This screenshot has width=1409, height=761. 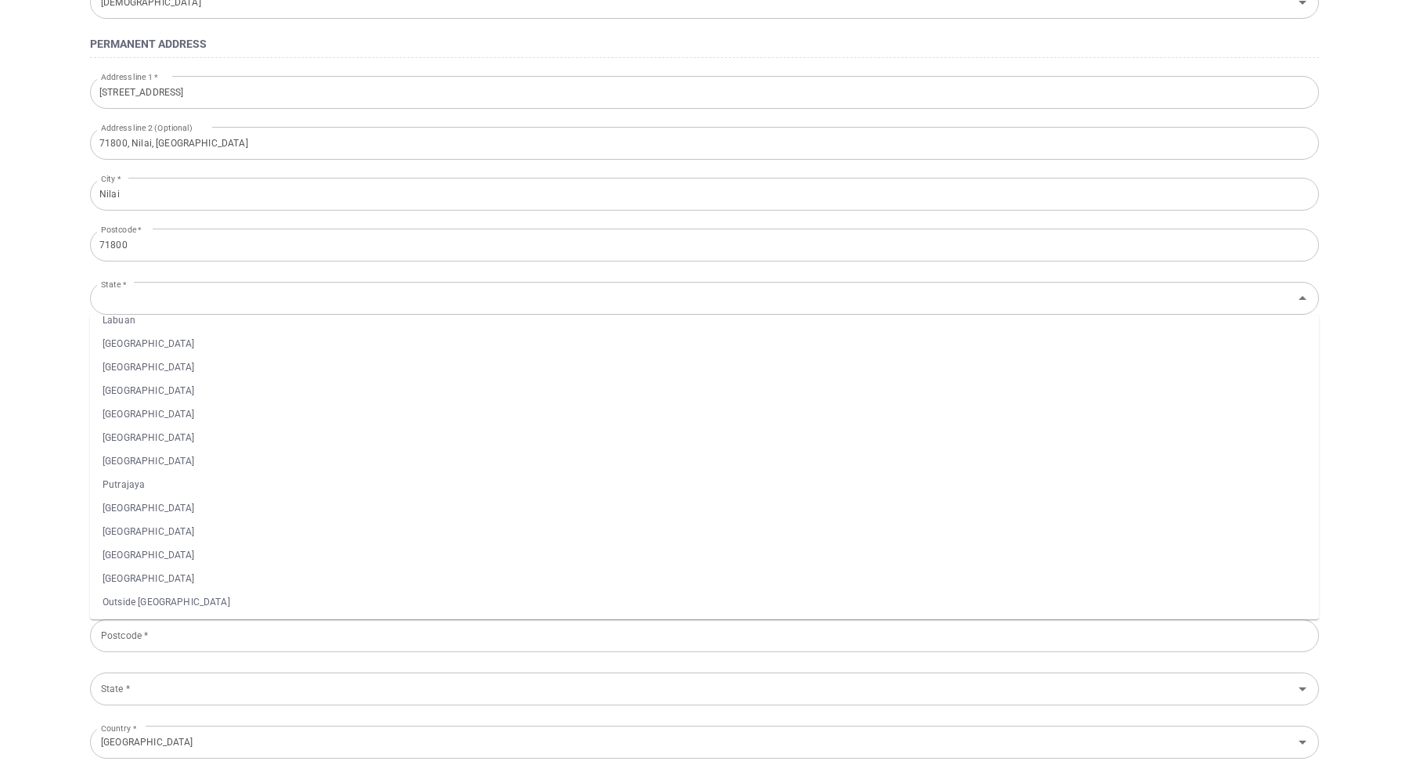 What do you see at coordinates (118, 728) in the screenshot?
I see `label: Country *` at bounding box center [118, 728].